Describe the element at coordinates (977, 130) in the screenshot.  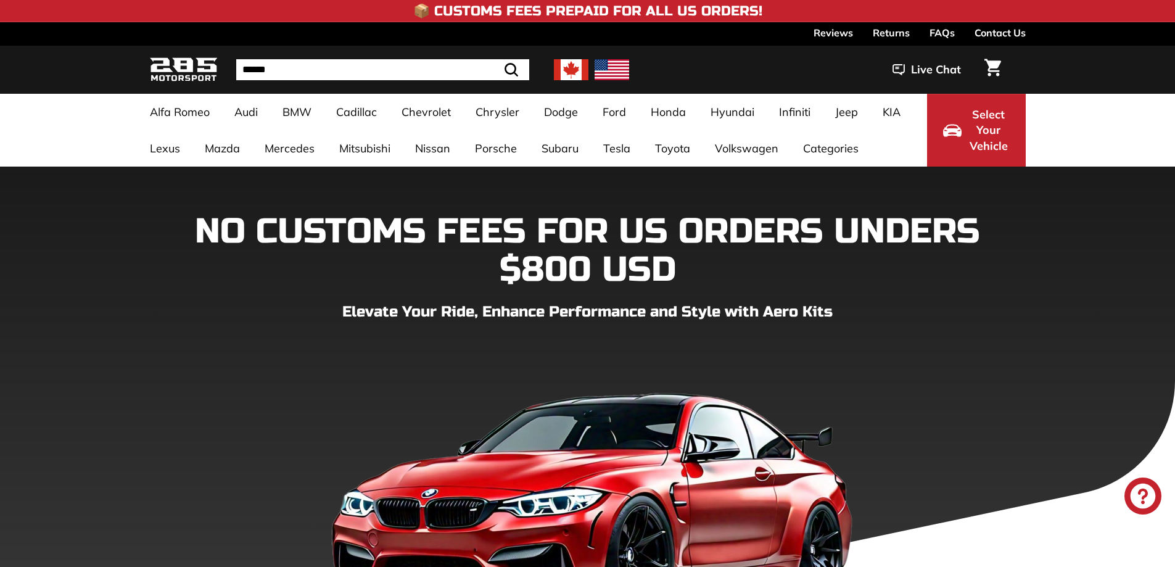
I see `button: Select Your Vehicle` at that location.